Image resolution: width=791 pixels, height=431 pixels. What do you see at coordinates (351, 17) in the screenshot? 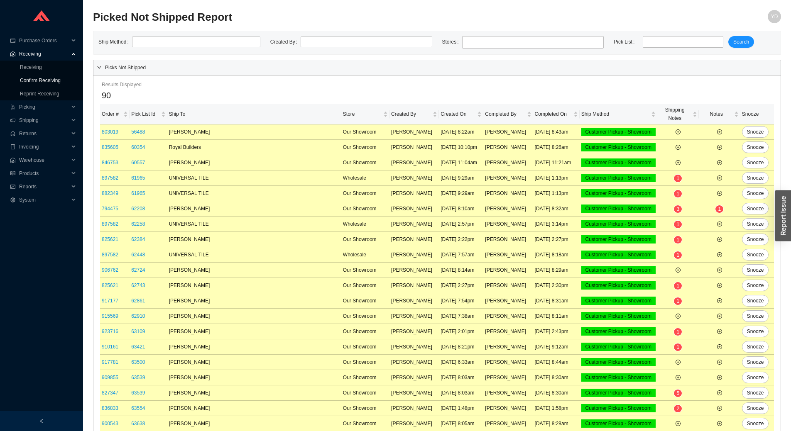
I see `h2: Picked Not Shipped Report` at bounding box center [351, 17].